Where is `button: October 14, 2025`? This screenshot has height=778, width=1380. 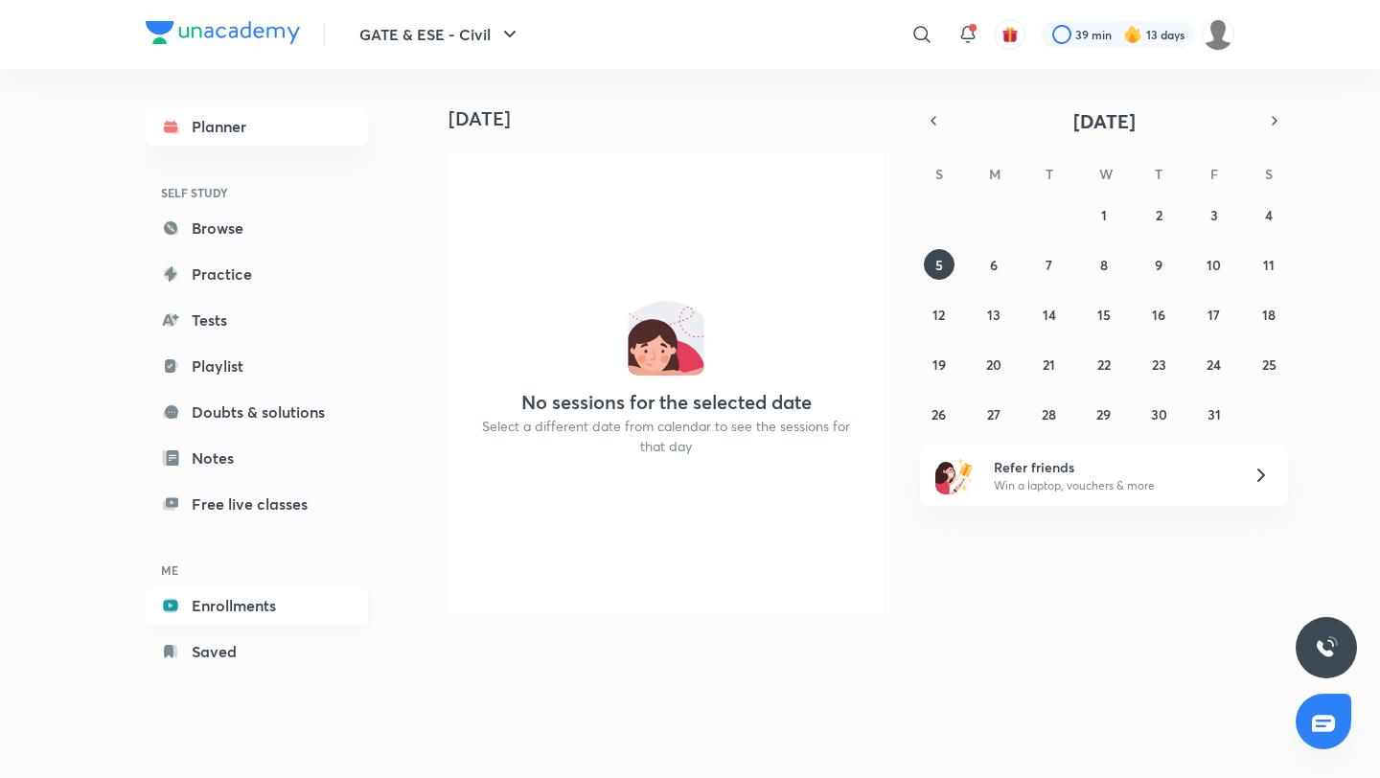
button: October 14, 2025 is located at coordinates (1049, 314).